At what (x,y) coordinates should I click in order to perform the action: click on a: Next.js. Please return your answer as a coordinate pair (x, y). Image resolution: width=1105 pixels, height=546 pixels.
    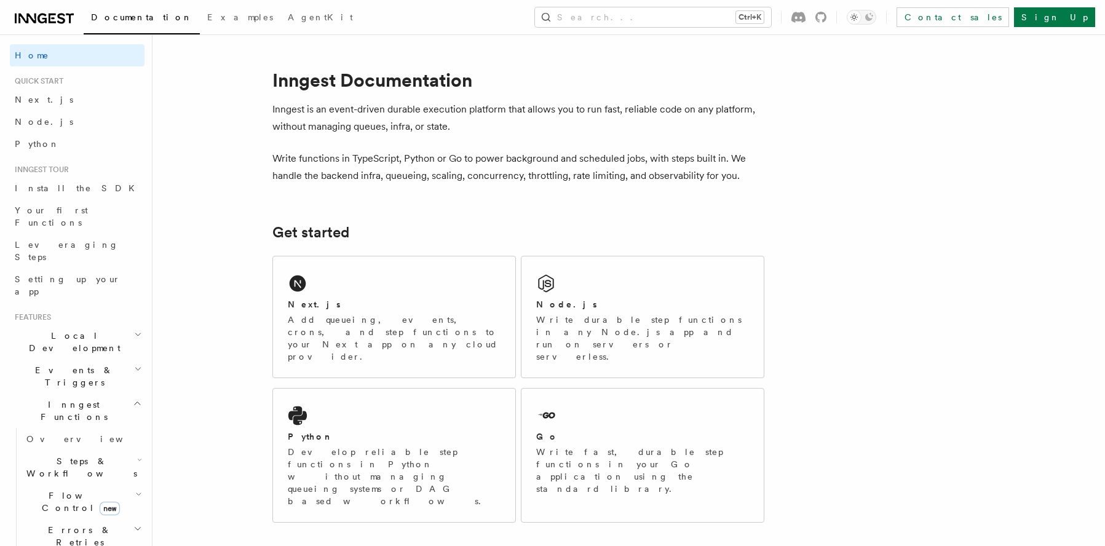
    Looking at the image, I should click on (77, 100).